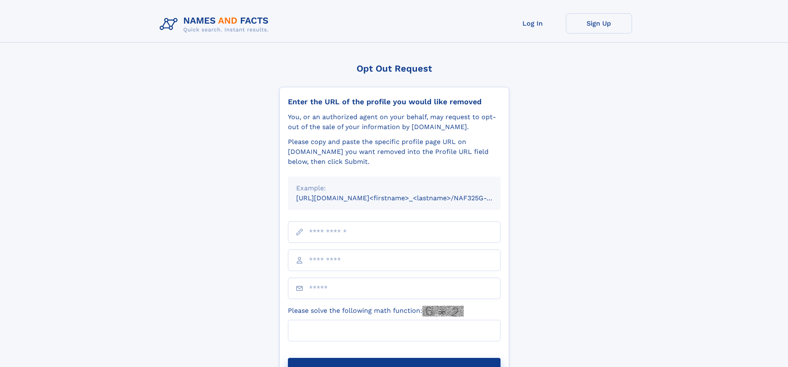 The image size is (788, 367). I want to click on div: Opt Out Request, so click(394, 68).